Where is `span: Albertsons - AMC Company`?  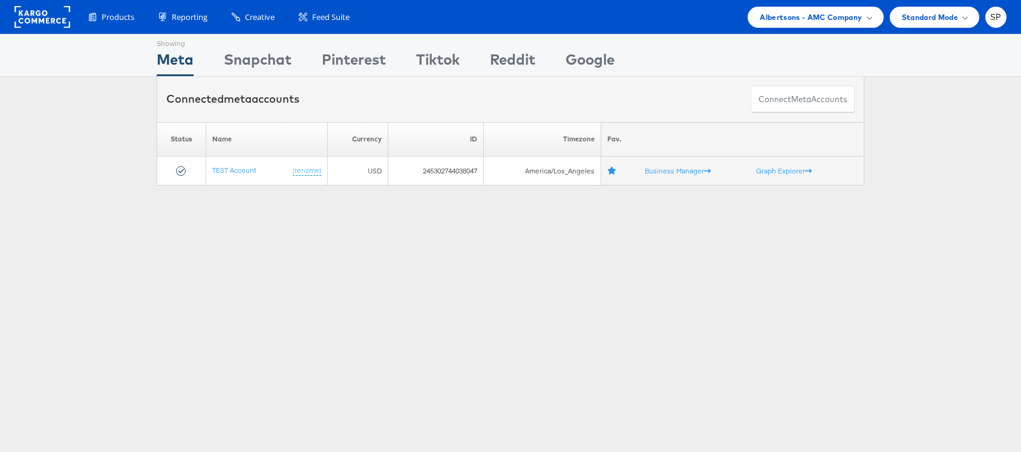
span: Albertsons - AMC Company is located at coordinates (810, 17).